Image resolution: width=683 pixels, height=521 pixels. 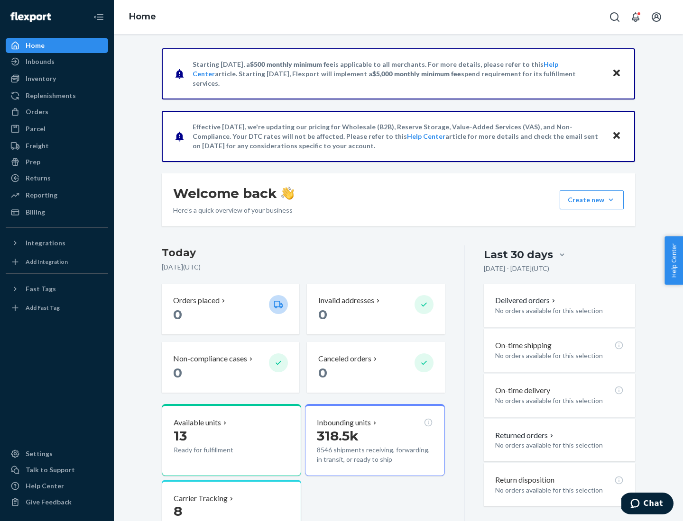 What do you see at coordinates (57, 96) in the screenshot?
I see `a: Replenishments` at bounding box center [57, 96].